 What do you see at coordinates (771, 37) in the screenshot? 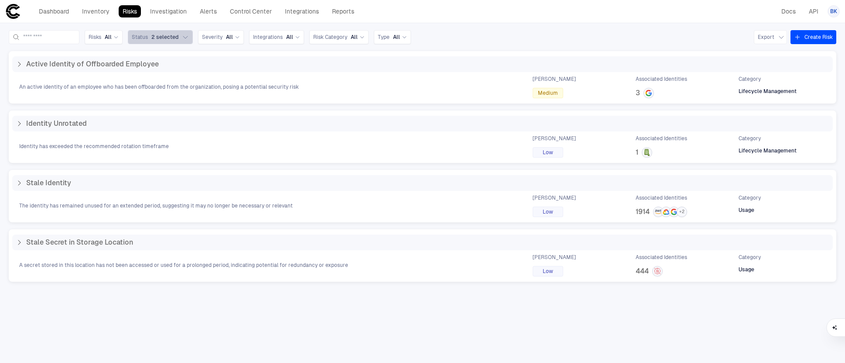
I see `button: Export` at bounding box center [771, 37].